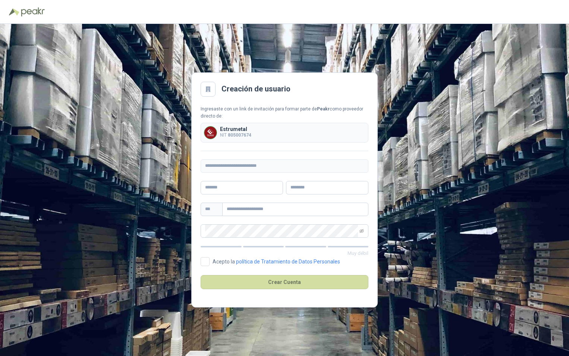  What do you see at coordinates (210, 132) in the screenshot?
I see `img: Company Logo` at bounding box center [210, 132].